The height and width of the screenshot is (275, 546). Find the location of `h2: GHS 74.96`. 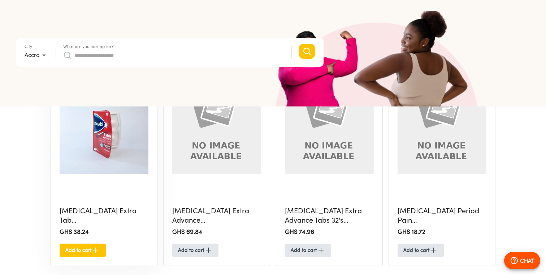

h2: GHS 74.96 is located at coordinates (329, 232).